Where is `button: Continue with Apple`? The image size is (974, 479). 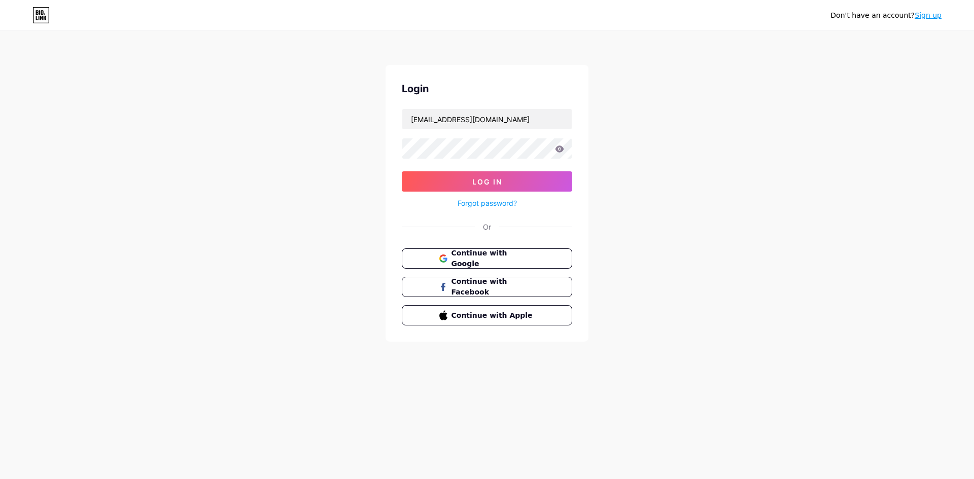 button: Continue with Apple is located at coordinates (487, 316).